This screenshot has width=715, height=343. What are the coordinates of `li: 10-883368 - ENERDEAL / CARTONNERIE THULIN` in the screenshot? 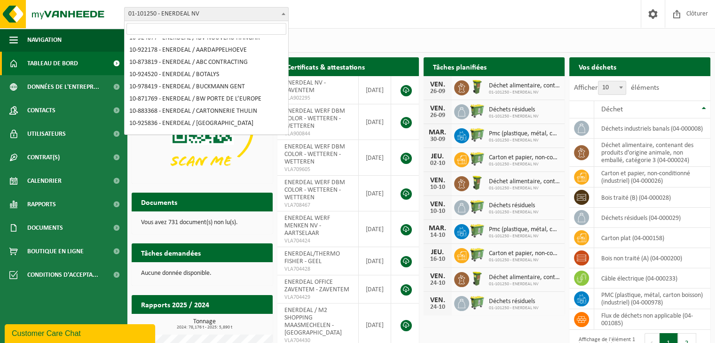 It's located at (206, 111).